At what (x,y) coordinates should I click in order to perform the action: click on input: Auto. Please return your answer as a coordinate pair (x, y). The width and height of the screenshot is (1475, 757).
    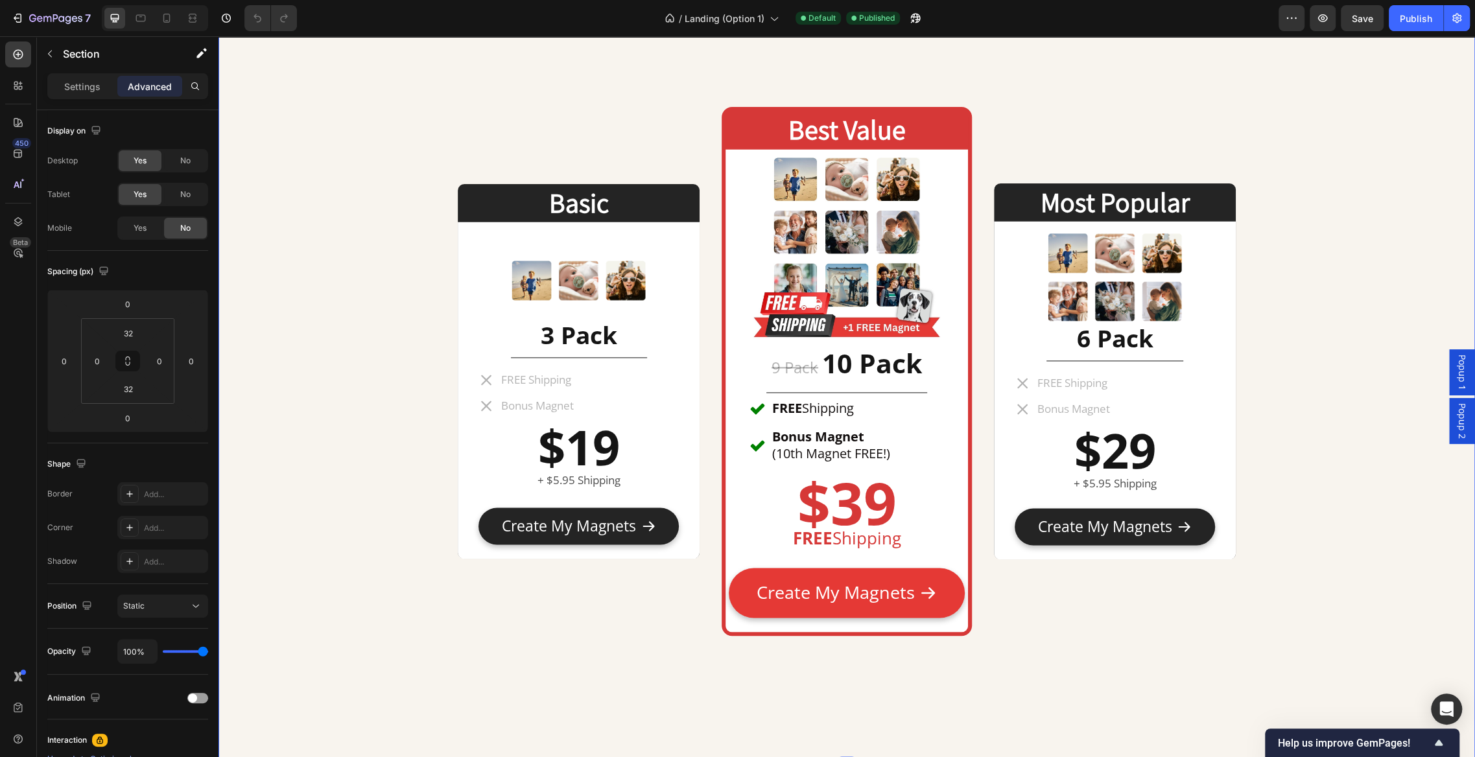
    Looking at the image, I should click on (137, 652).